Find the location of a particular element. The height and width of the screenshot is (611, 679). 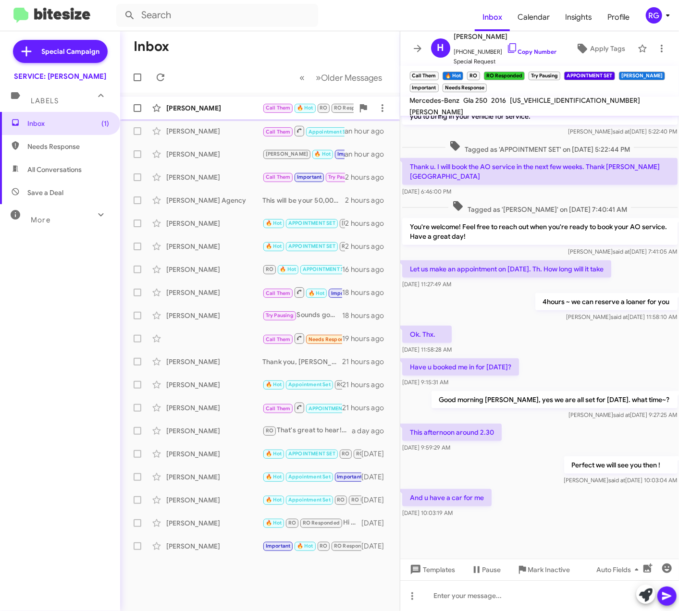

p: Ok. Thx. is located at coordinates (427, 334).